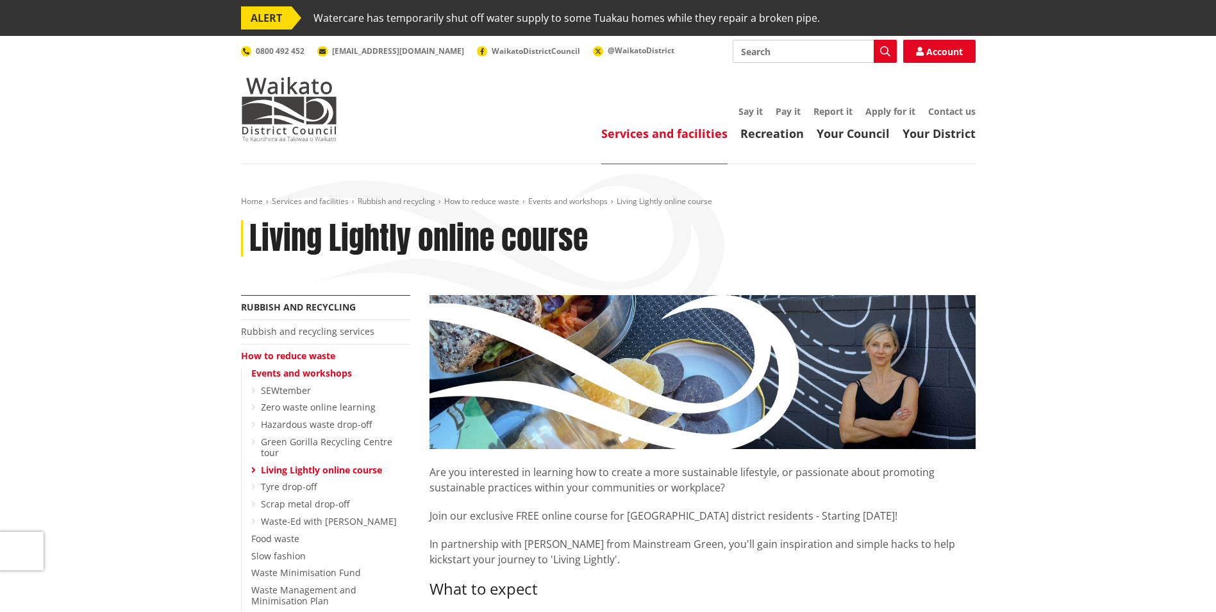 This screenshot has height=612, width=1216. What do you see at coordinates (275, 538) in the screenshot?
I see `a: Food waste` at bounding box center [275, 538].